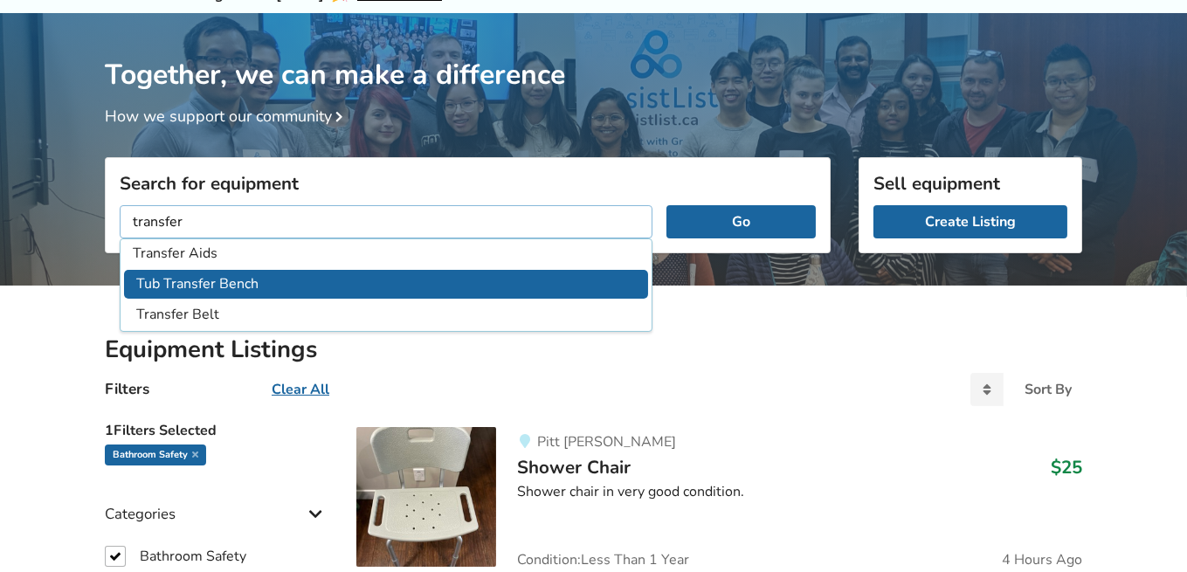 This screenshot has height=572, width=1187. Describe the element at coordinates (217, 501) in the screenshot. I see `div: Categories` at that location.